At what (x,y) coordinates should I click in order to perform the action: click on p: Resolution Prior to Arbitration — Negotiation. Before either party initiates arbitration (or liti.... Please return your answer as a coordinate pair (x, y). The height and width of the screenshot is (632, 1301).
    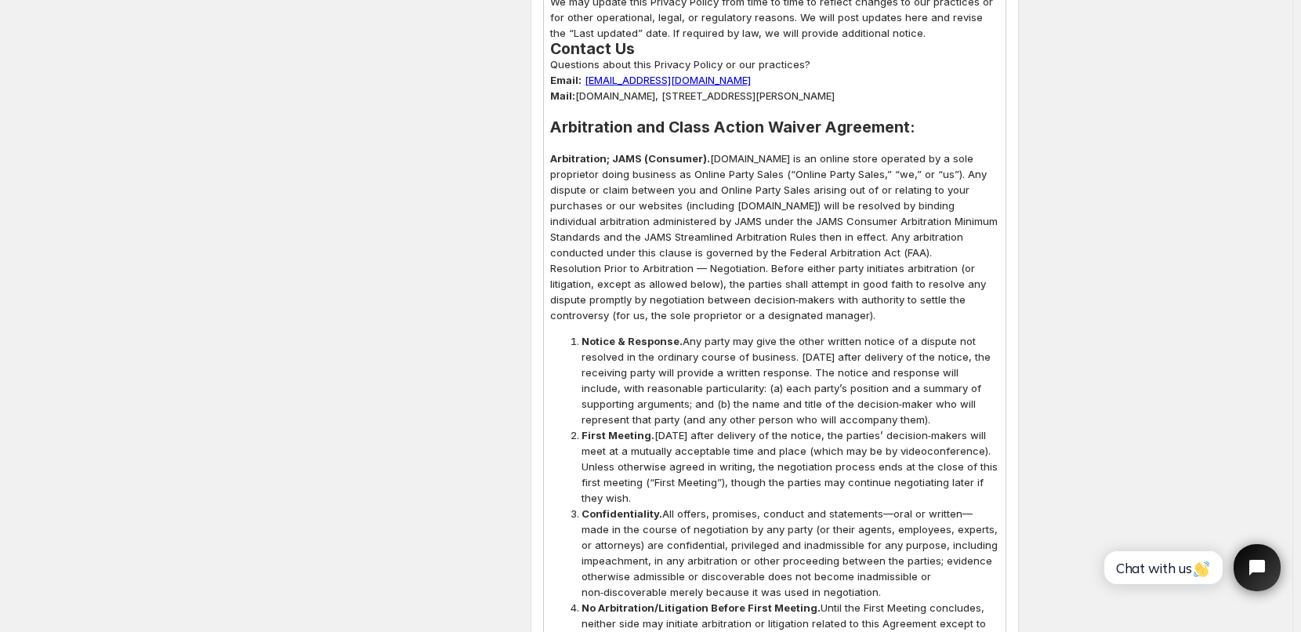
    Looking at the image, I should click on (774, 292).